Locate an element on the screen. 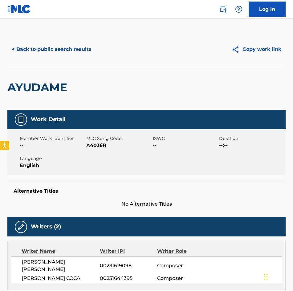 The width and height of the screenshot is (293, 291). button: < Back to public search results is located at coordinates (51, 49).